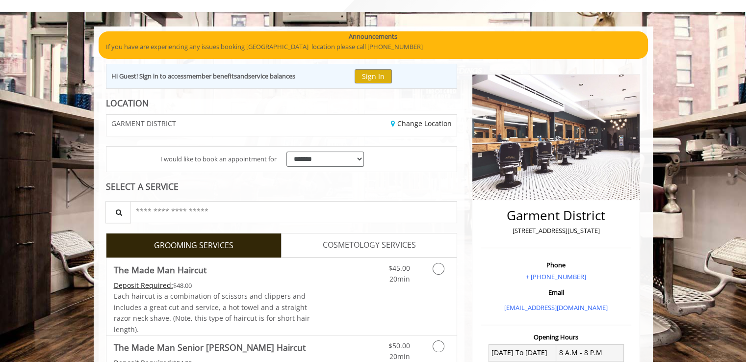  What do you see at coordinates (373, 76) in the screenshot?
I see `button: Sign In` at bounding box center [373, 76].